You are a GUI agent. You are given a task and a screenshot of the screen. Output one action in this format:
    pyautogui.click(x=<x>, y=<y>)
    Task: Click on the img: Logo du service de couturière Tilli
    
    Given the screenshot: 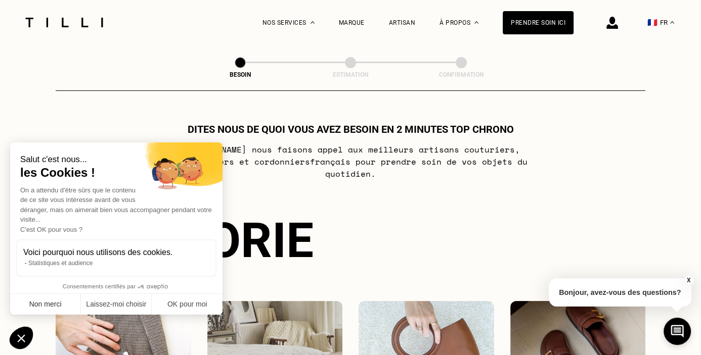 What is the action you would take?
    pyautogui.click(x=64, y=22)
    